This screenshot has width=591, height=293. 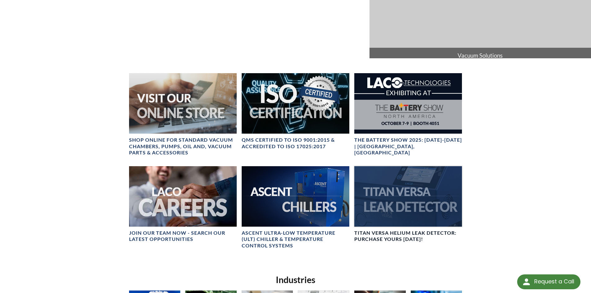 What do you see at coordinates (296, 111) in the screenshot?
I see `a: ISO Certification headerQMS CERTIFIED to ISO 9001:2015 & Accredited to ISO 17025:2017` at bounding box center [296, 111].